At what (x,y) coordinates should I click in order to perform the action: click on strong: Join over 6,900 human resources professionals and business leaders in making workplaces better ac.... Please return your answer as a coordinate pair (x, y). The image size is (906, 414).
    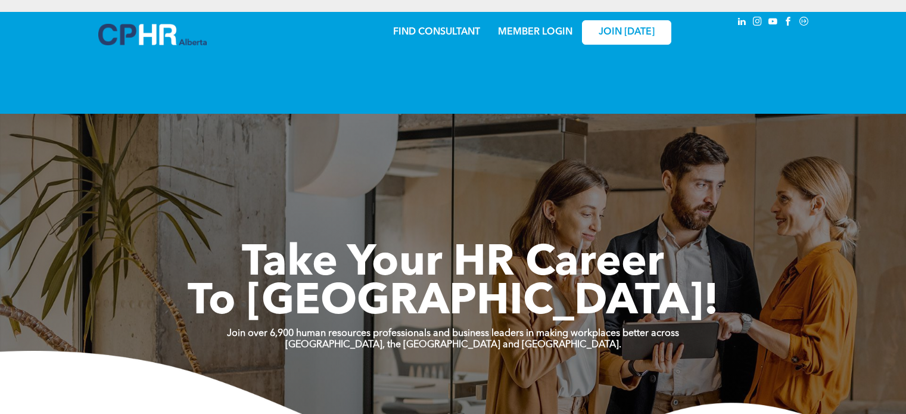
    Looking at the image, I should click on (452, 333).